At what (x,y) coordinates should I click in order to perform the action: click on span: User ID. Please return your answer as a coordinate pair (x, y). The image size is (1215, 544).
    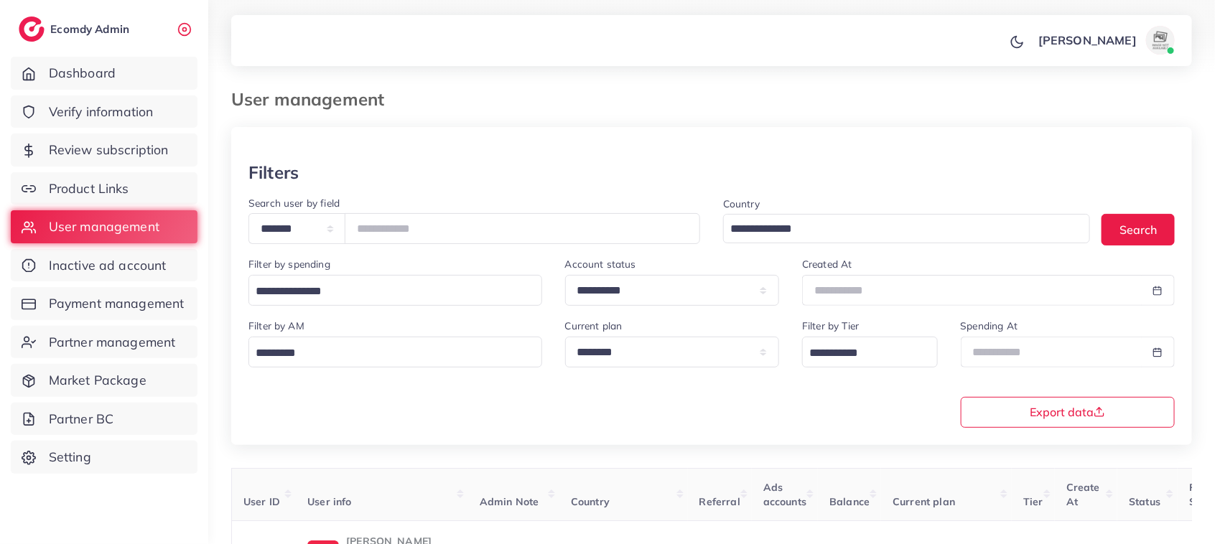
    Looking at the image, I should click on (261, 502).